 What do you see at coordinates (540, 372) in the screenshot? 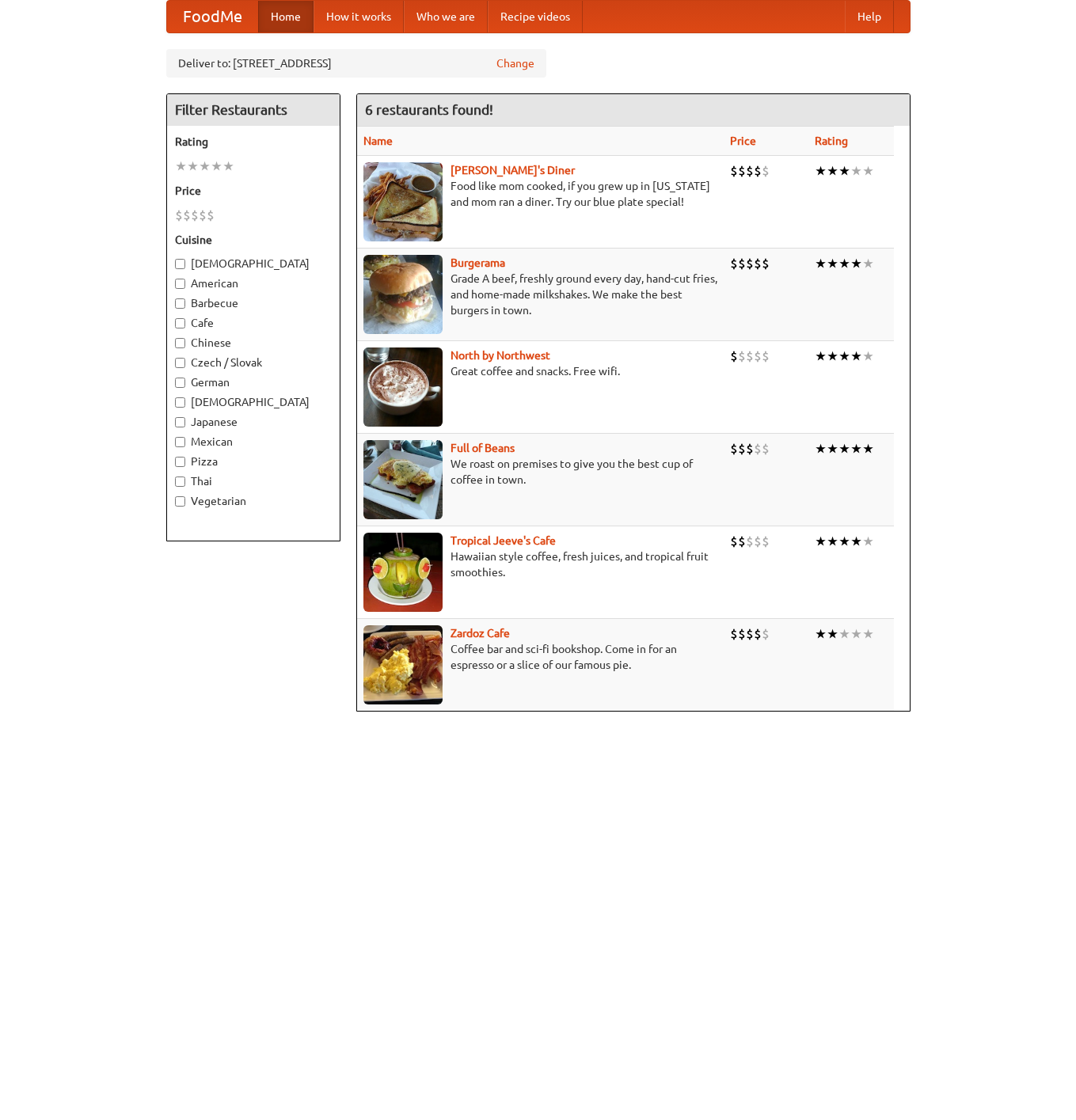
I see `p: Great coffee and snacks. Free wifi.` at bounding box center [540, 372].